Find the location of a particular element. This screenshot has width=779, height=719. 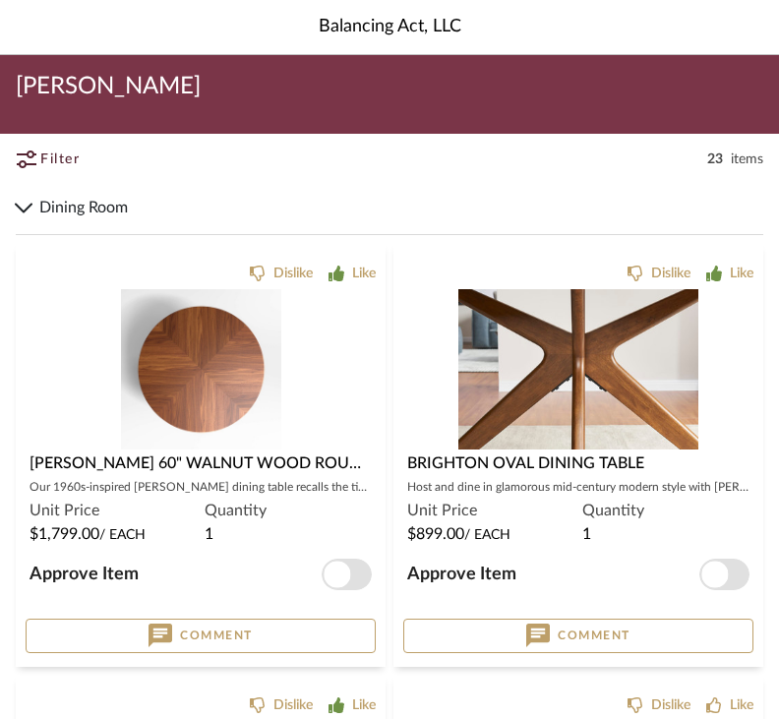

span: $899.00 is located at coordinates (436, 534).